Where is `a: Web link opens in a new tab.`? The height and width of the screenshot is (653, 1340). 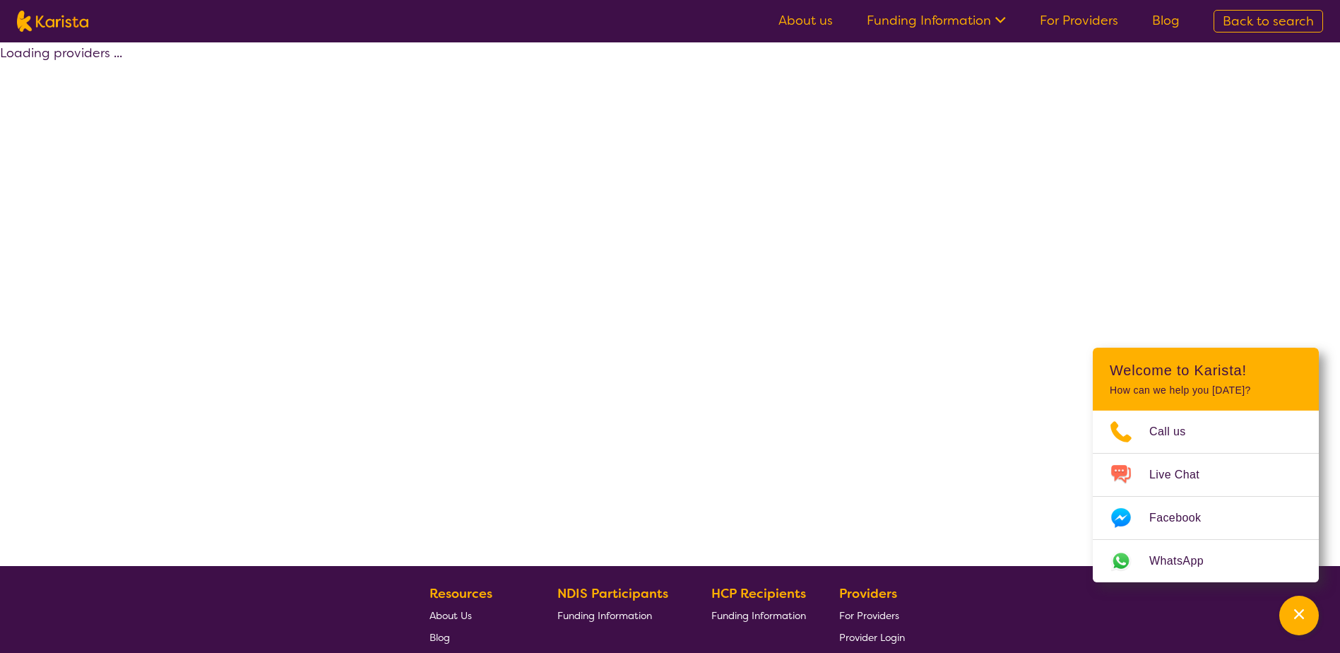 a: Web link opens in a new tab. is located at coordinates (1206, 561).